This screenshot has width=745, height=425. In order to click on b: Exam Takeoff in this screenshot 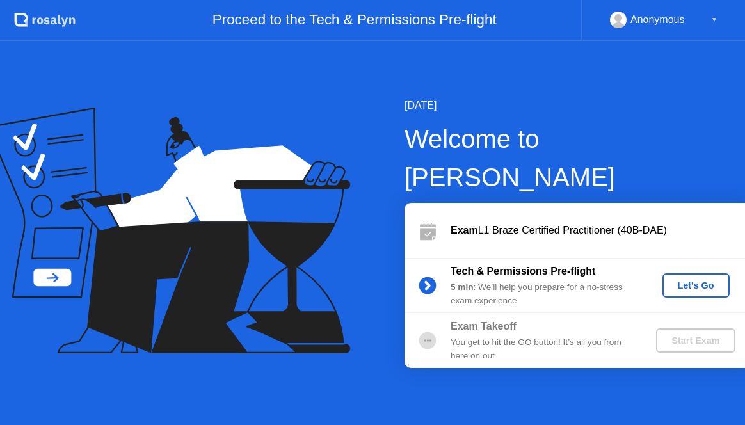, I will do `click(483, 326)`.